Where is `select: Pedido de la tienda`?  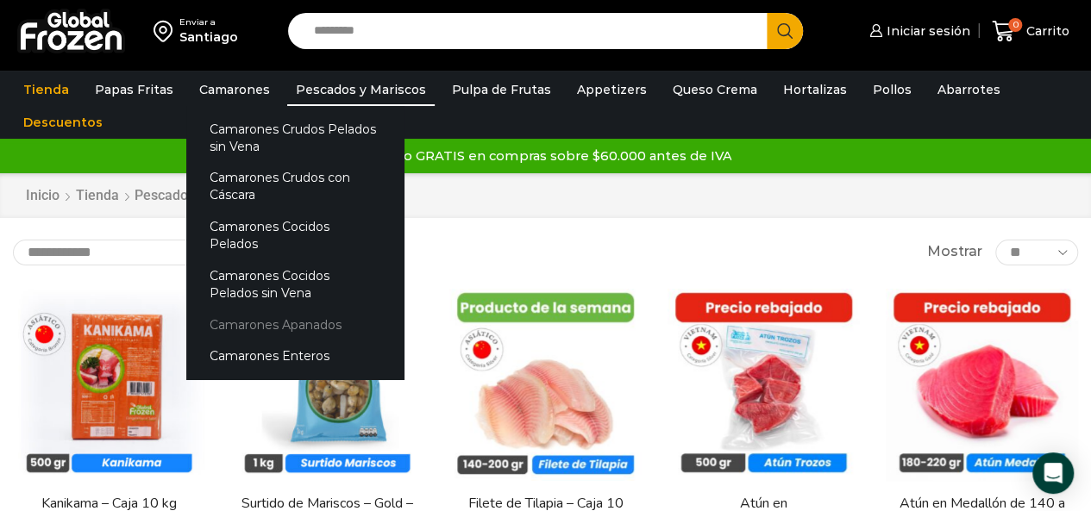
select: Pedido de la tienda is located at coordinates (122, 253).